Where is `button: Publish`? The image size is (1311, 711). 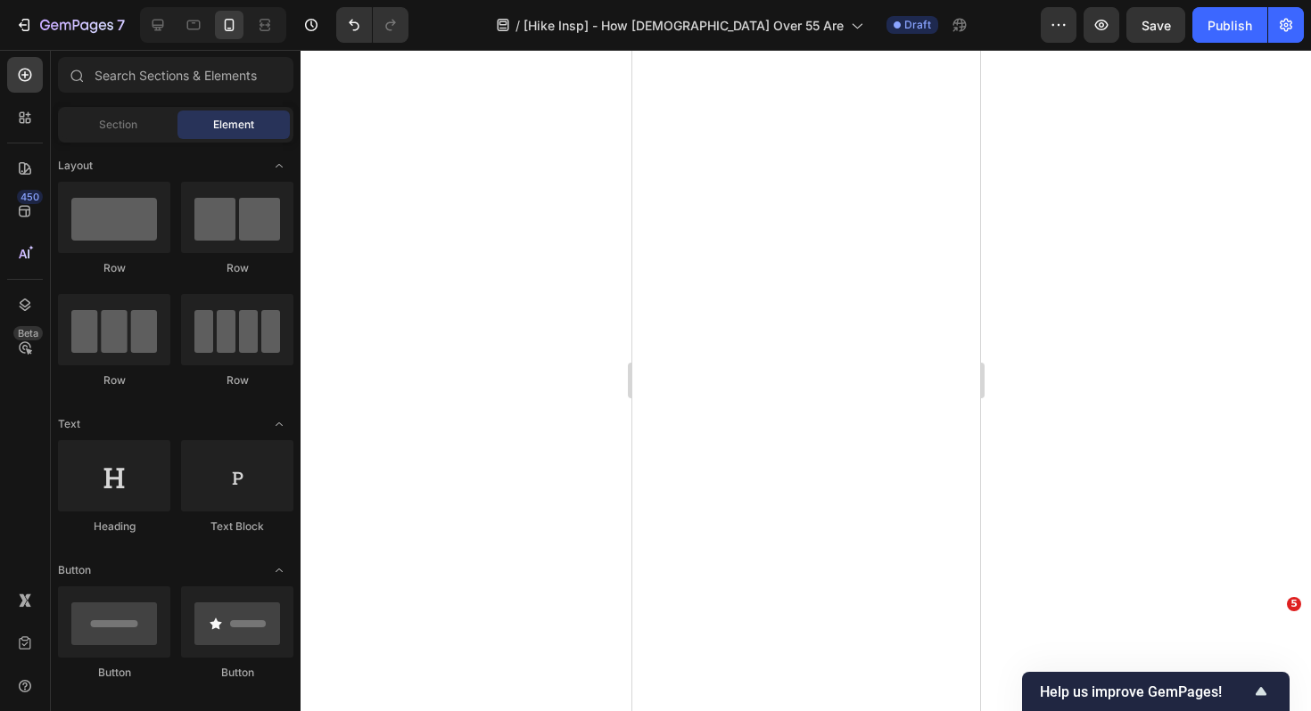
button: Publish is located at coordinates (1230, 25).